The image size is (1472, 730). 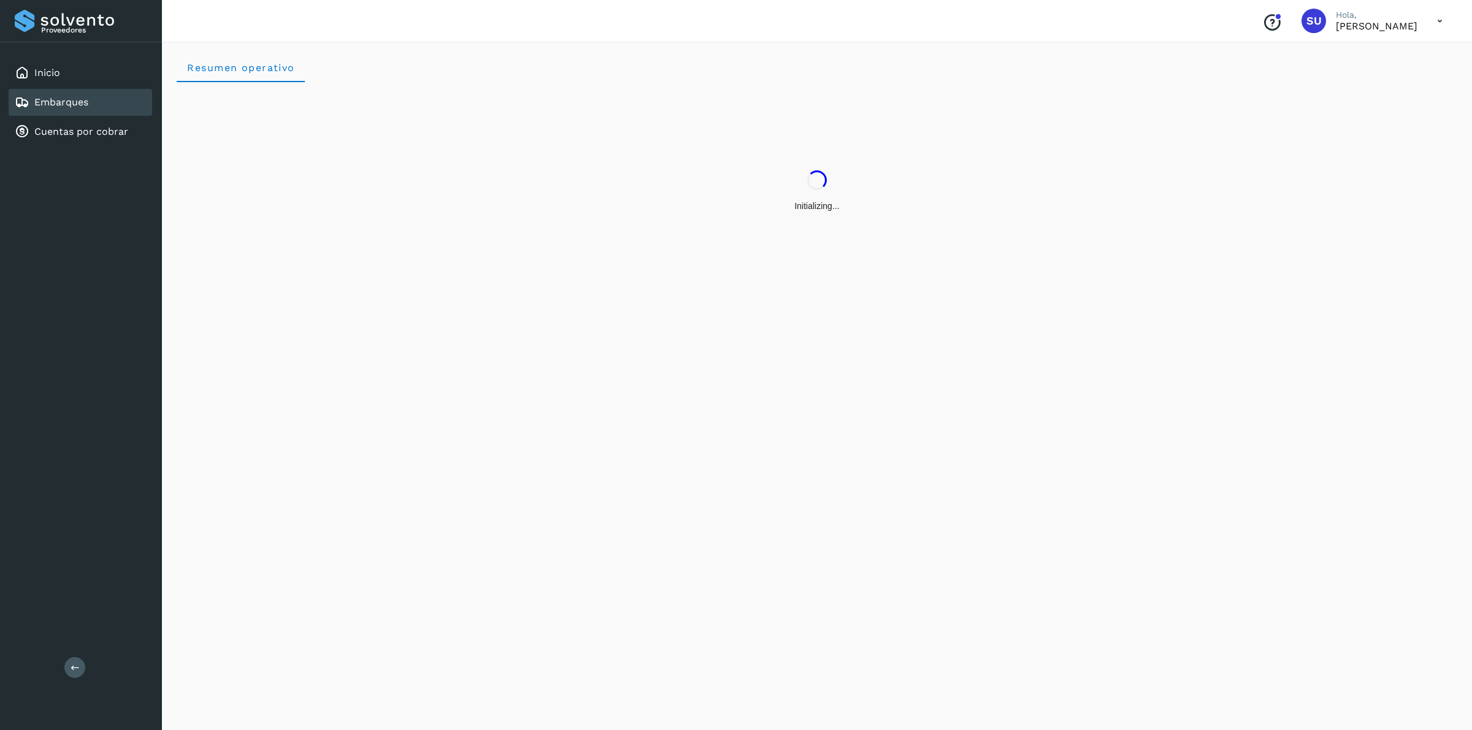 I want to click on p: Proveedores, so click(x=94, y=30).